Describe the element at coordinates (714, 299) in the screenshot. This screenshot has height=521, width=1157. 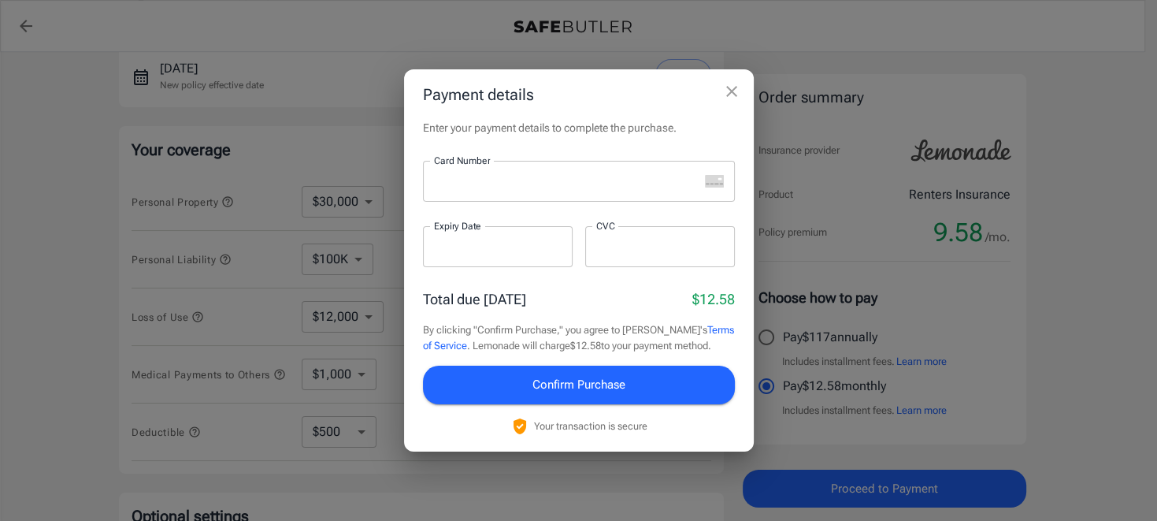
I see `p: $12.58` at that location.